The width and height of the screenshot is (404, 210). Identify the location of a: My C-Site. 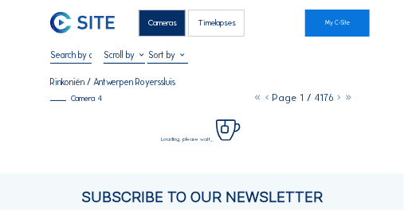
(337, 23).